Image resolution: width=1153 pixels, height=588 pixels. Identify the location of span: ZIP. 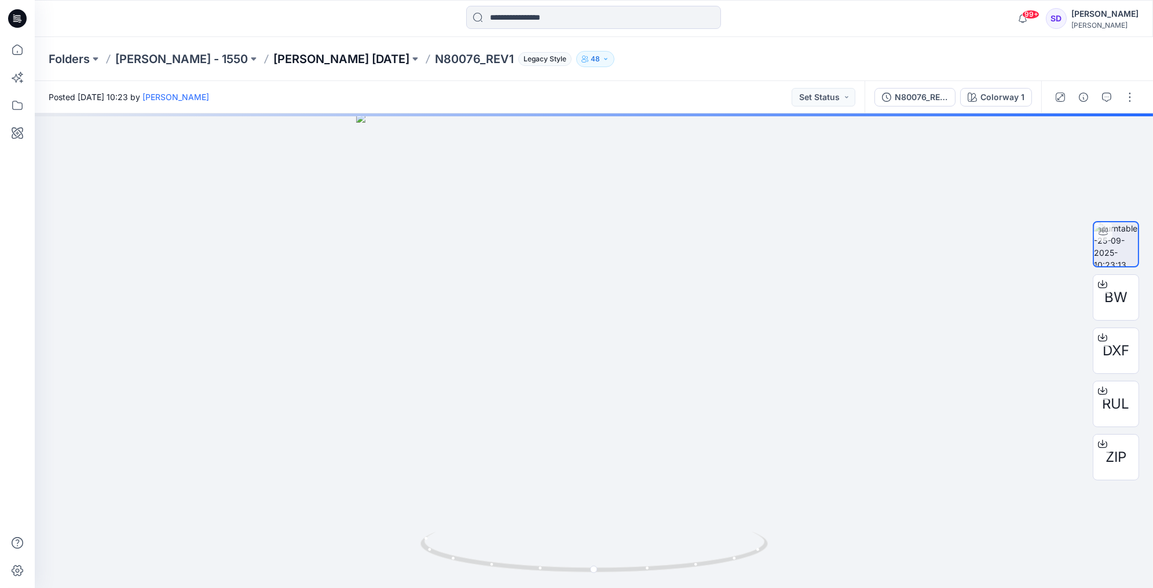
(1116, 457).